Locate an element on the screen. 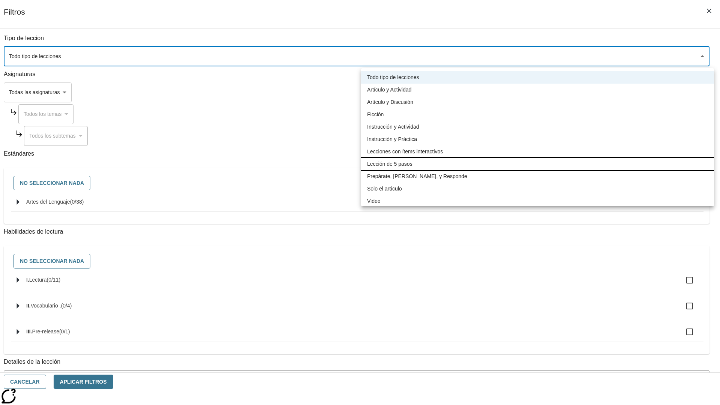 The width and height of the screenshot is (720, 405). li: Ficción is located at coordinates (538, 114).